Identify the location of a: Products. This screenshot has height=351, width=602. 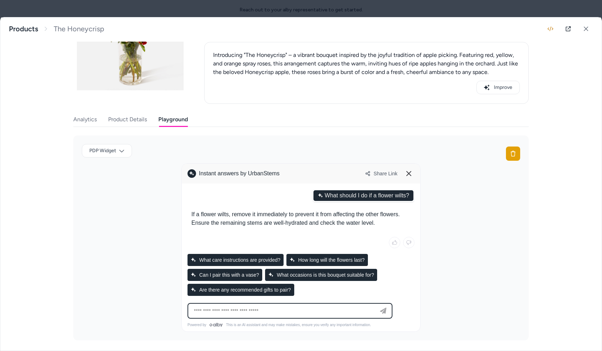
(23, 29).